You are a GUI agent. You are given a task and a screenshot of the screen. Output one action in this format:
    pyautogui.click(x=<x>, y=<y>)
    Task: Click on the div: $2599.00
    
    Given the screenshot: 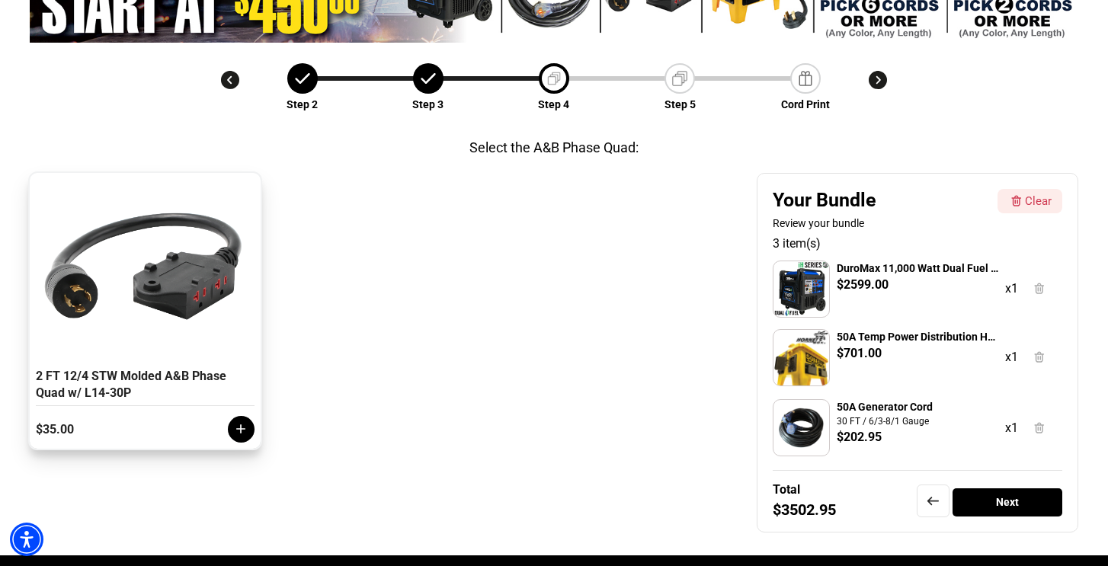 What is the action you would take?
    pyautogui.click(x=863, y=285)
    